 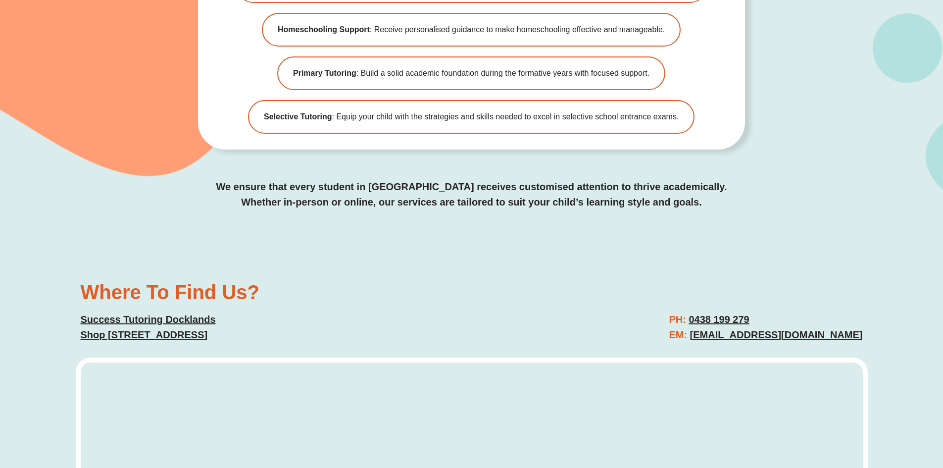 What do you see at coordinates (324, 29) in the screenshot?
I see `b: Homeschooling Support` at bounding box center [324, 29].